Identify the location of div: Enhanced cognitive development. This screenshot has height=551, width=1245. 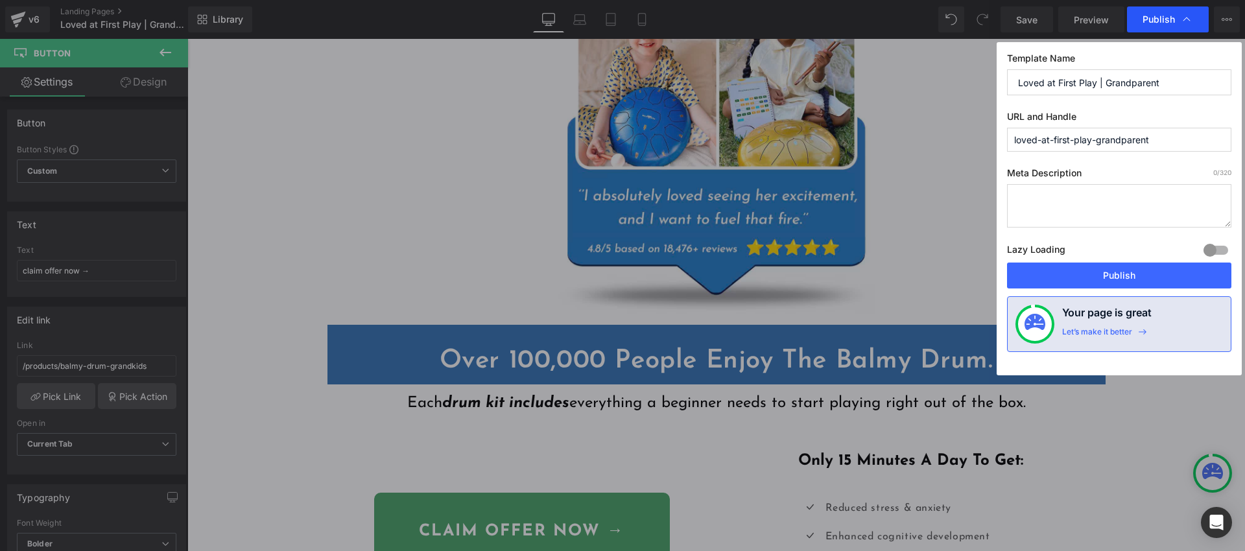
(737, 498).